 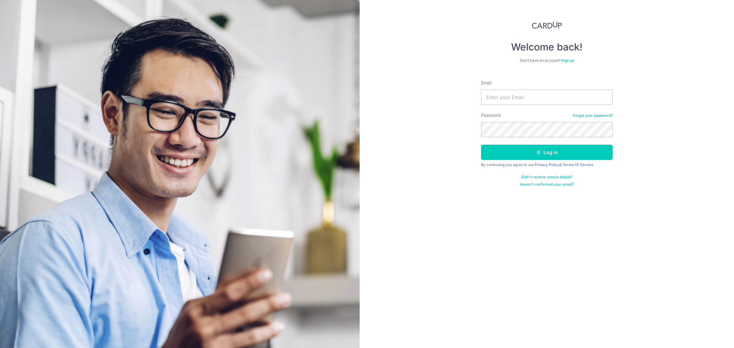 What do you see at coordinates (547, 152) in the screenshot?
I see `button: Log in` at bounding box center [547, 152].